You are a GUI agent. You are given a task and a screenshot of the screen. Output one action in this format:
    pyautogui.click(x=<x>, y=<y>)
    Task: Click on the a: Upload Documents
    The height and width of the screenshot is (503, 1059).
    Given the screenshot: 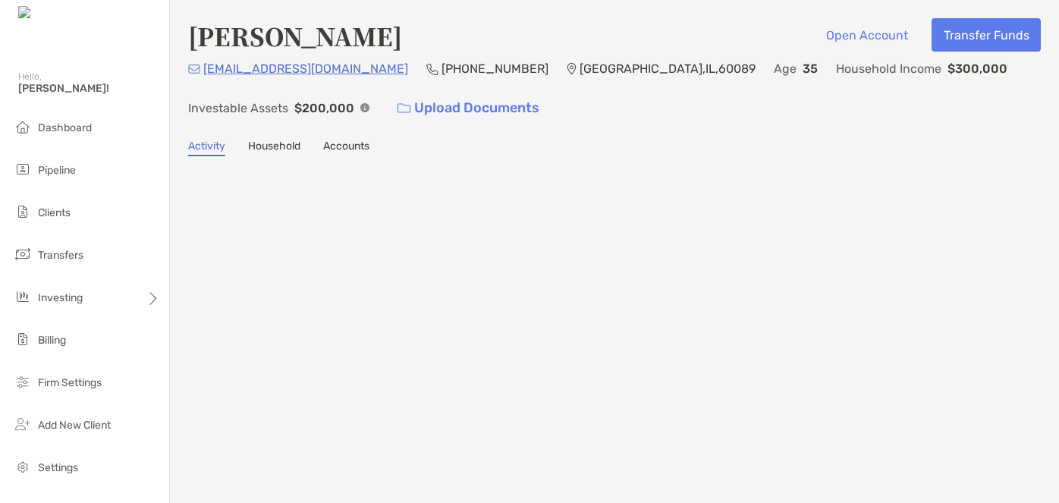 What is the action you would take?
    pyautogui.click(x=468, y=108)
    